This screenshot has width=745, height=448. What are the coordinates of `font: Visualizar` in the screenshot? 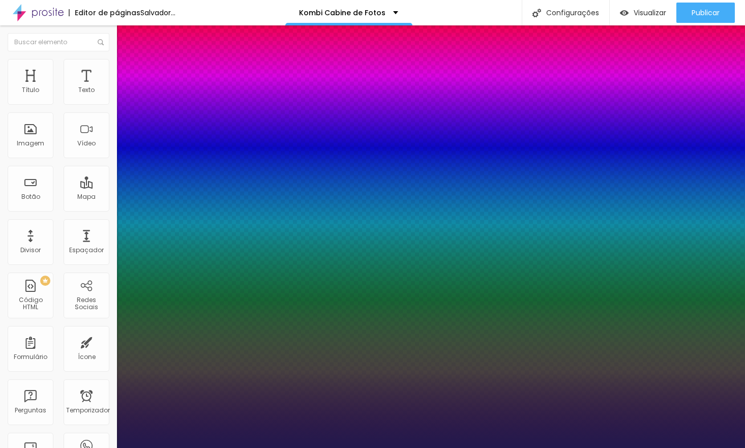 It's located at (650, 13).